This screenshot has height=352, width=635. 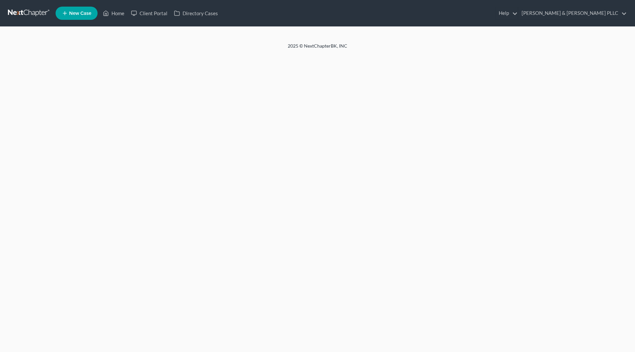 I want to click on new-legal-case-button: New Case, so click(x=76, y=13).